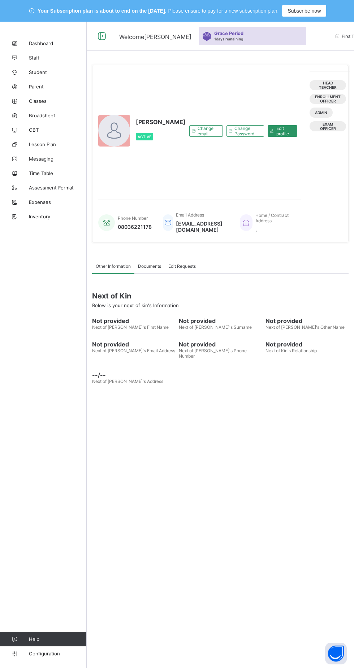 Image resolution: width=354 pixels, height=668 pixels. I want to click on span: Expenses, so click(58, 202).